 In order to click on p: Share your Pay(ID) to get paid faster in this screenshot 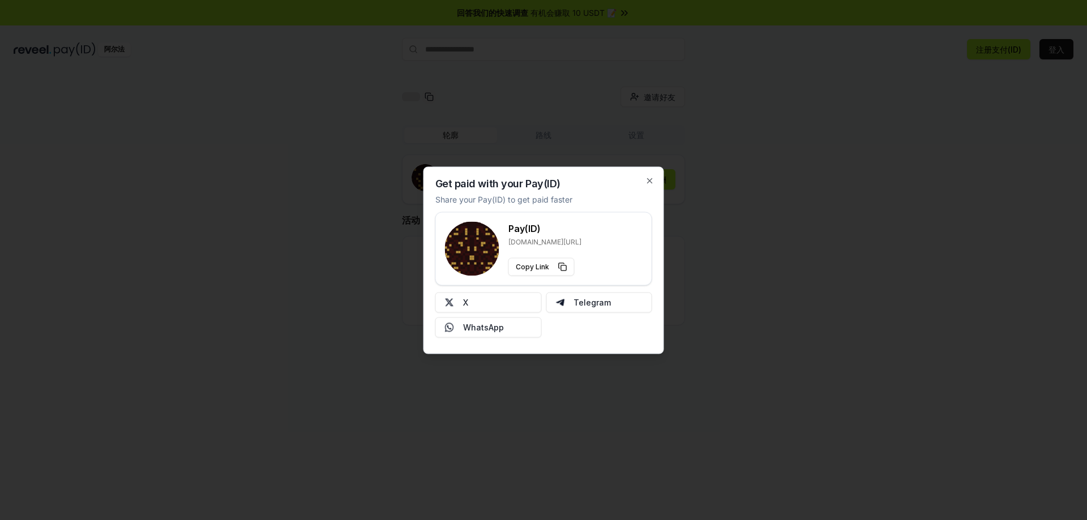, I will do `click(504, 199)`.